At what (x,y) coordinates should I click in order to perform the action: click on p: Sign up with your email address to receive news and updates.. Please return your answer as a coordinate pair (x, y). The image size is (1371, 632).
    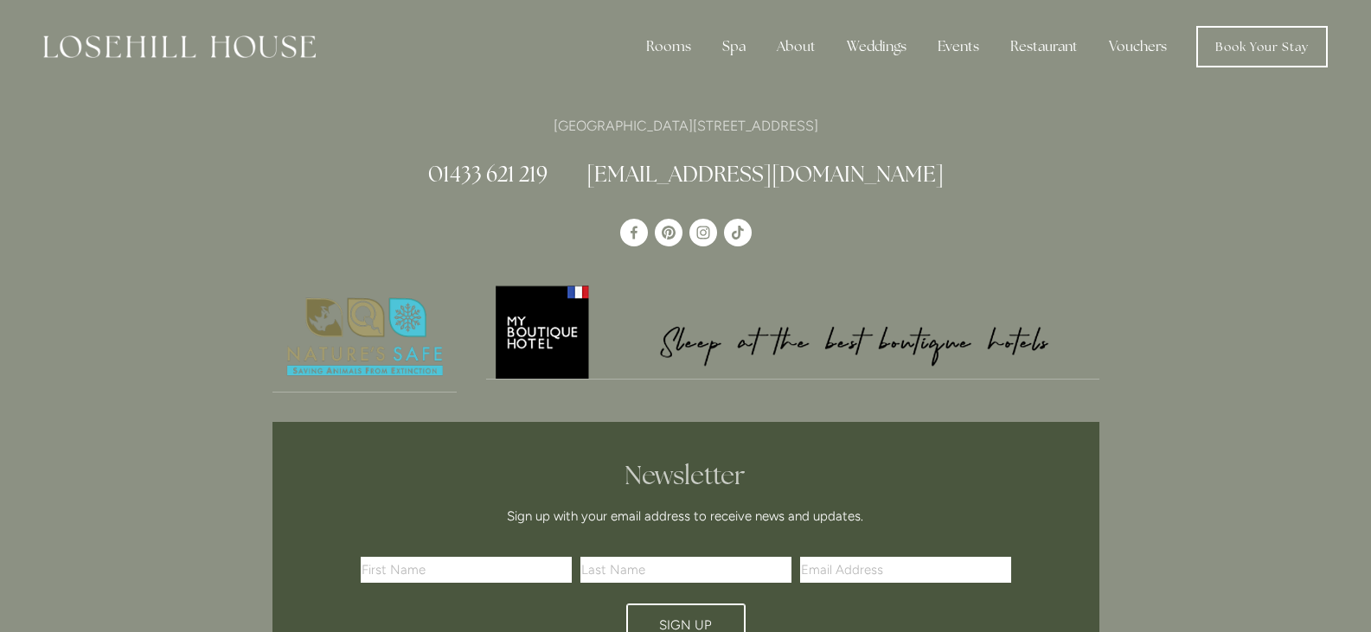
    Looking at the image, I should click on (686, 516).